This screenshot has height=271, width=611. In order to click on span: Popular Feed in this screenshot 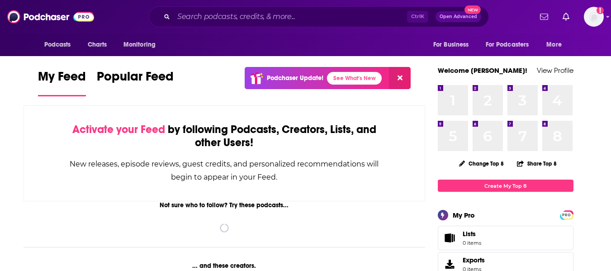, I will do `click(135, 79)`.